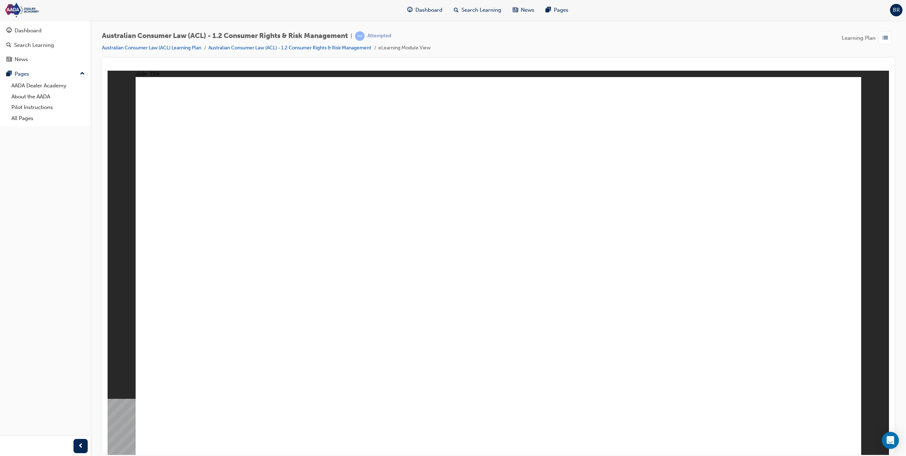 The height and width of the screenshot is (456, 906). What do you see at coordinates (528, 10) in the screenshot?
I see `span: News` at bounding box center [528, 10].